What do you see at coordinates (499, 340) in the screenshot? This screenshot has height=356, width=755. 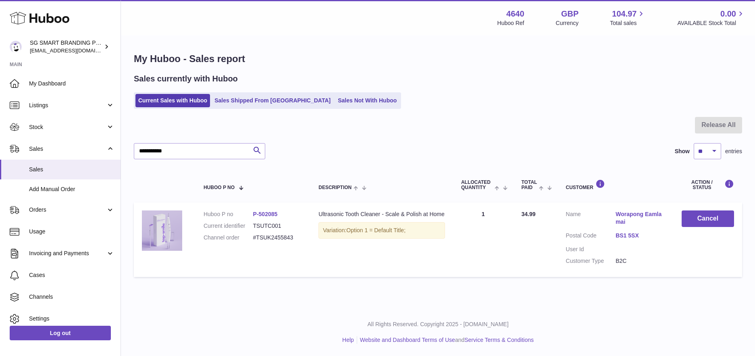 I see `a: Service Terms & Conditions` at bounding box center [499, 340].